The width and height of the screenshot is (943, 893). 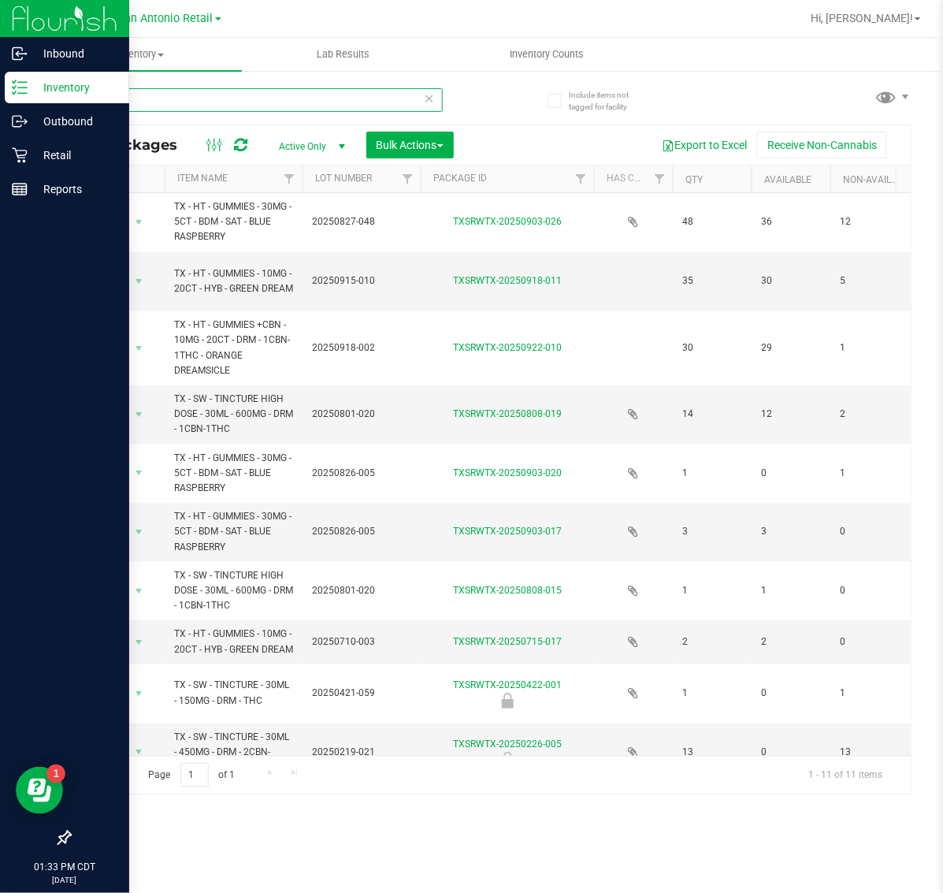 I want to click on a: TXSRWTX-20250808-015, so click(x=508, y=590).